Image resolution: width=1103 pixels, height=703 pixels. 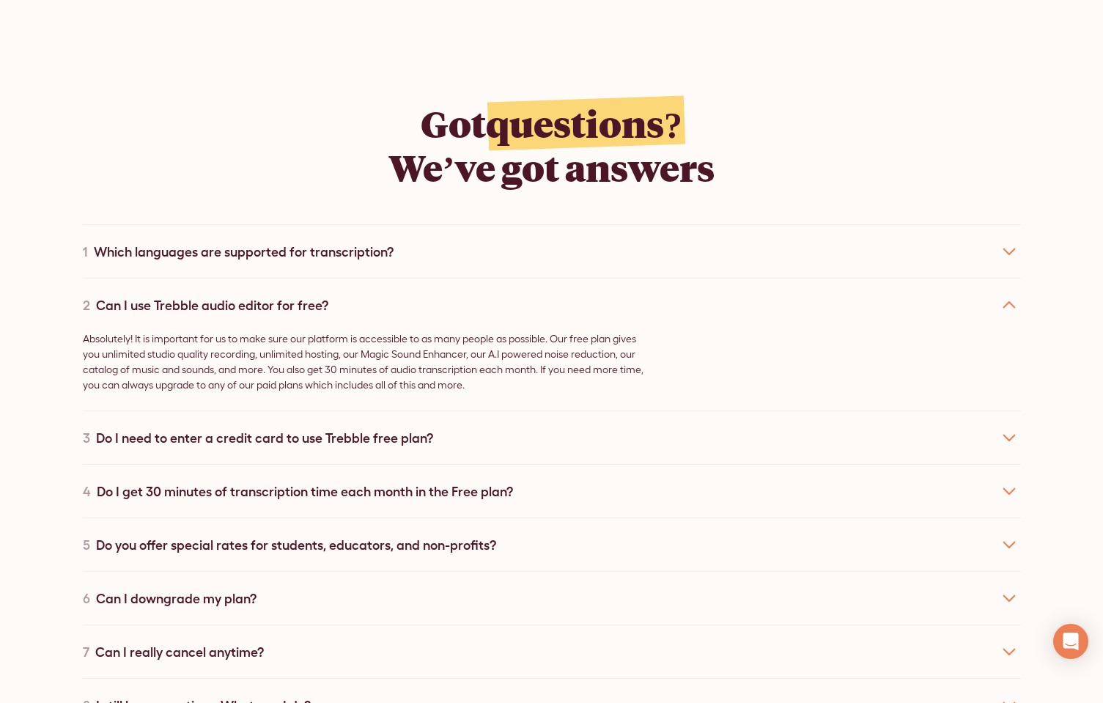 What do you see at coordinates (86, 544) in the screenshot?
I see `div: 5` at bounding box center [86, 544].